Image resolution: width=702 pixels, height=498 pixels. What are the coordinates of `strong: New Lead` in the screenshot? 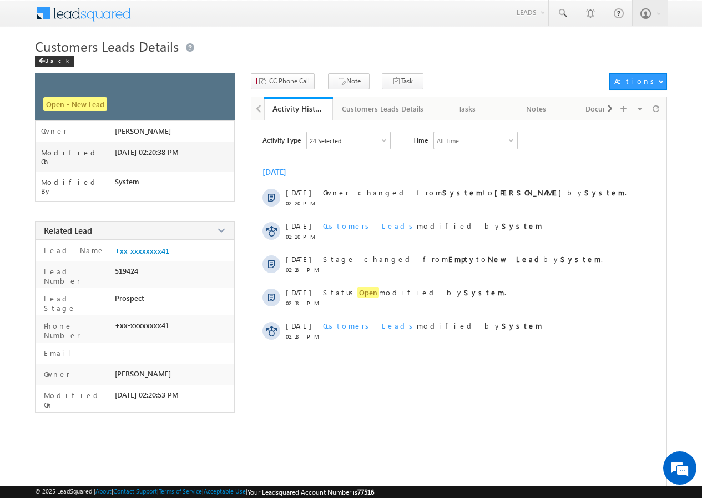 It's located at (515, 258).